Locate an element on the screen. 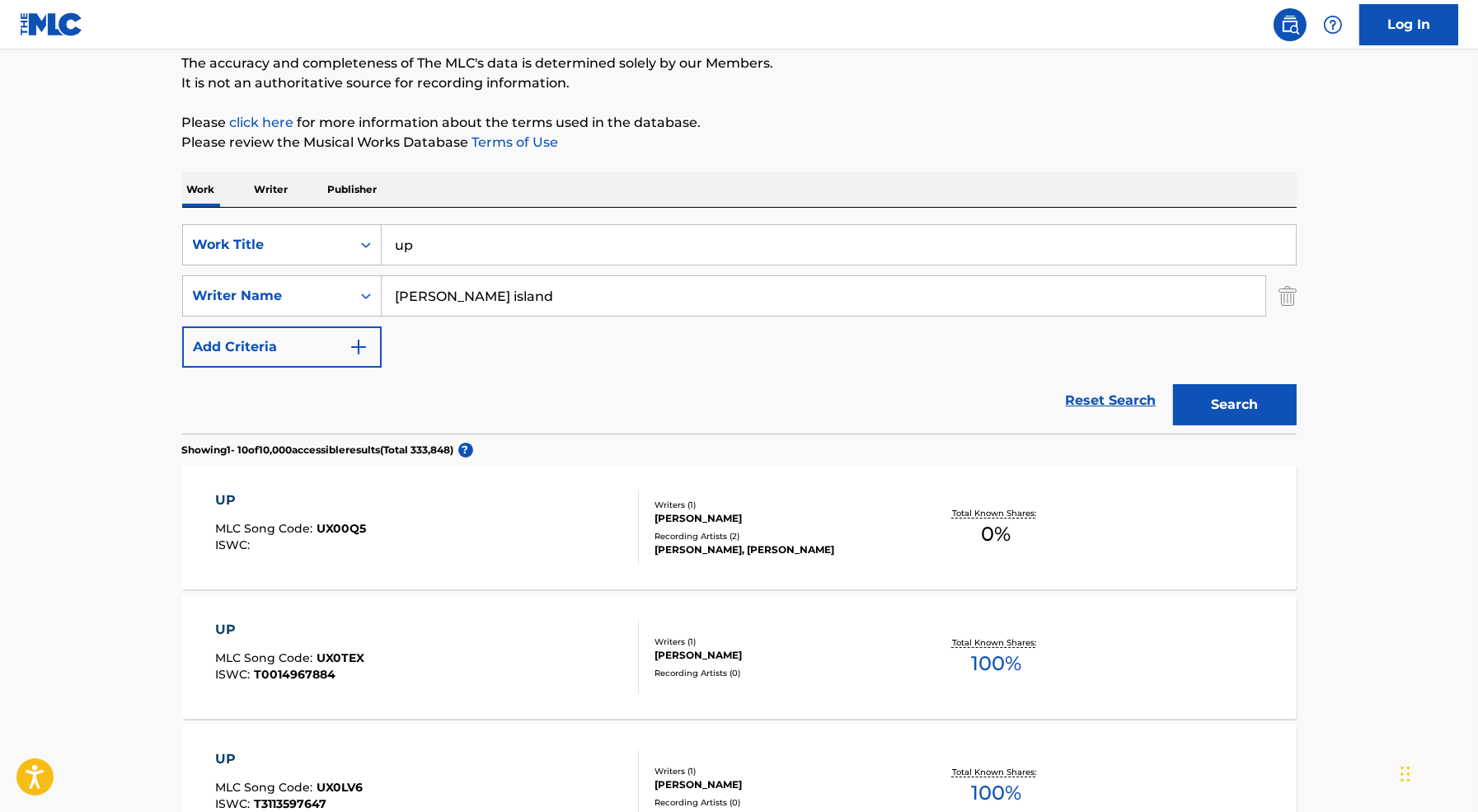 Image resolution: width=1478 pixels, height=812 pixels. img: MLC Logo is located at coordinates (51, 24).